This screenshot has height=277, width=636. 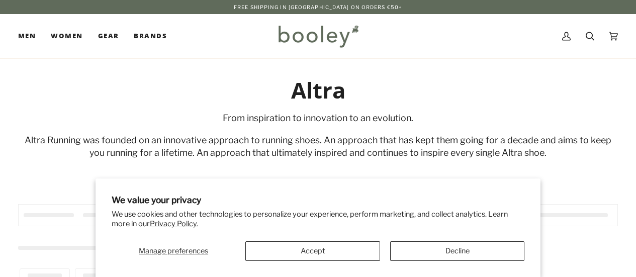 What do you see at coordinates (31, 36) in the screenshot?
I see `a: Men` at bounding box center [31, 36].